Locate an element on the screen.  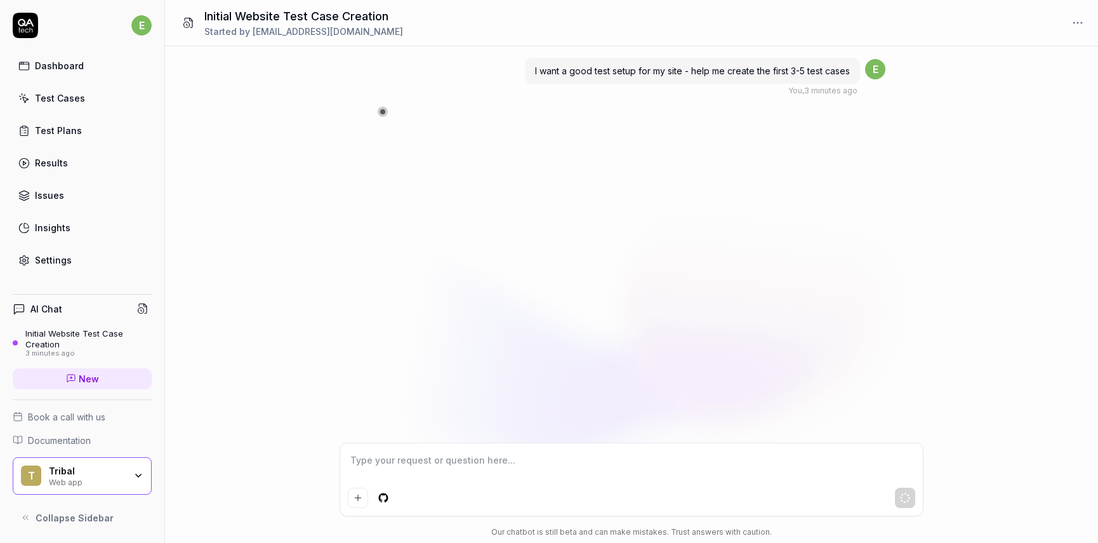
a: Test Cases is located at coordinates (82, 98).